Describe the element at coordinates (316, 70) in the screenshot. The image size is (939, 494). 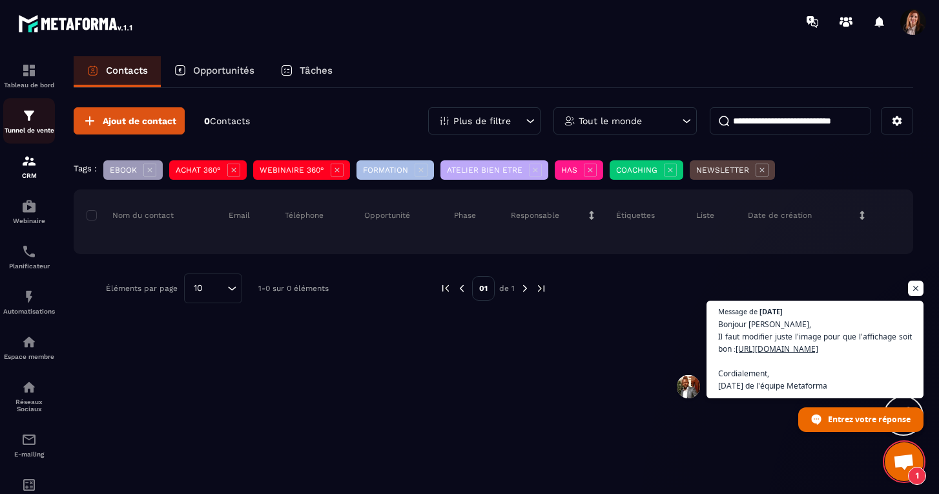
I see `p: Tâches` at that location.